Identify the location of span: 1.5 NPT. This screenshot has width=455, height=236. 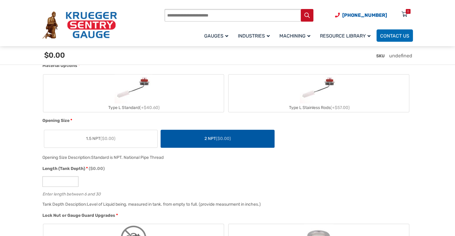
(101, 138).